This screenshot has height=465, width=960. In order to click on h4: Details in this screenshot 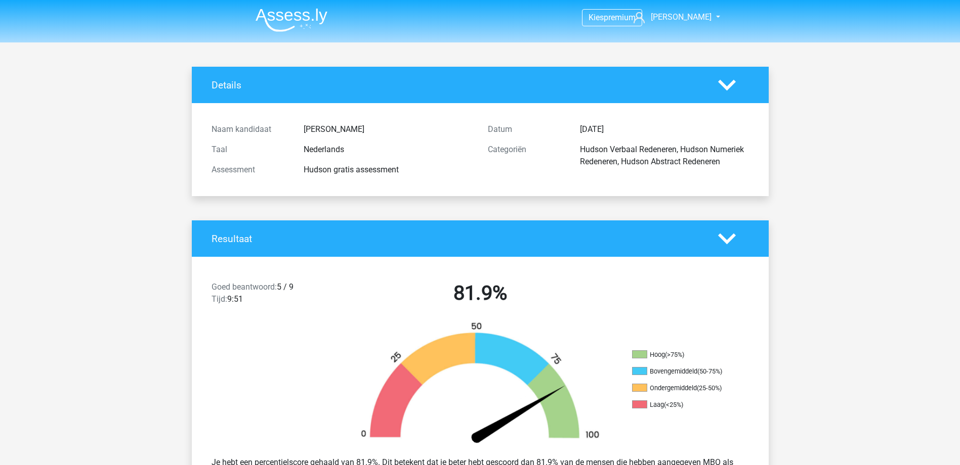, I will do `click(457, 85)`.